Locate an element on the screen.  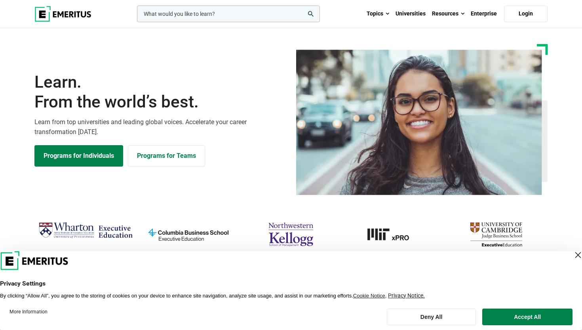
a: Login is located at coordinates (526, 14).